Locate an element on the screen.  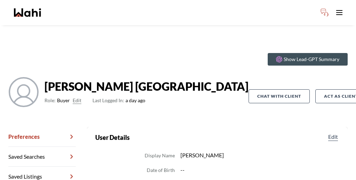
button: Show Lead-GPT Summary is located at coordinates (308, 59).